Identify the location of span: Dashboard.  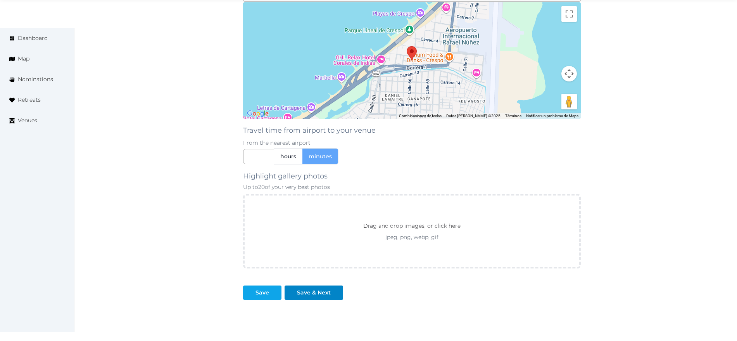
(33, 38).